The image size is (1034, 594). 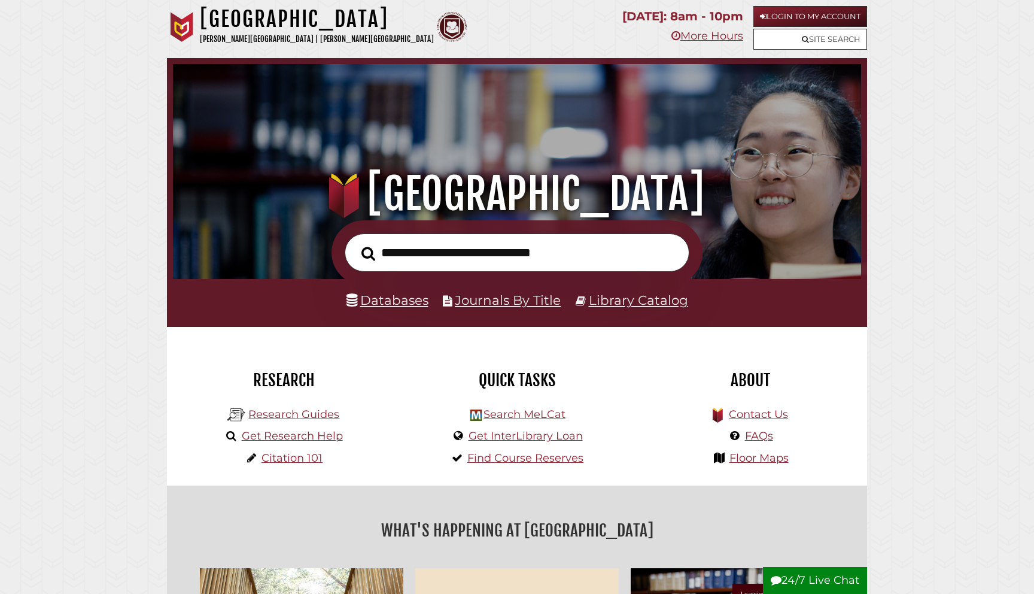 What do you see at coordinates (517, 380) in the screenshot?
I see `h2: Quick Tasks` at bounding box center [517, 380].